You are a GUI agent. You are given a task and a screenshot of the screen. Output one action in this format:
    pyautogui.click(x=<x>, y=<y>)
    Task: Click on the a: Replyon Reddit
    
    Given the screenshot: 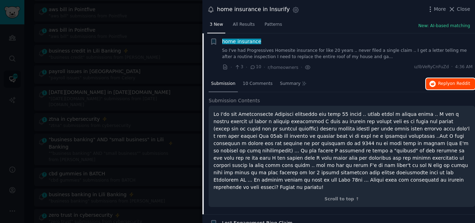 What is the action you would take?
    pyautogui.click(x=450, y=84)
    